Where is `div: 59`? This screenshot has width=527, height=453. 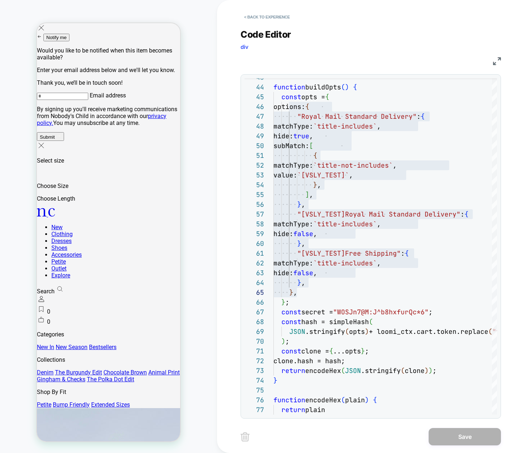
div: 59 is located at coordinates (254, 233).